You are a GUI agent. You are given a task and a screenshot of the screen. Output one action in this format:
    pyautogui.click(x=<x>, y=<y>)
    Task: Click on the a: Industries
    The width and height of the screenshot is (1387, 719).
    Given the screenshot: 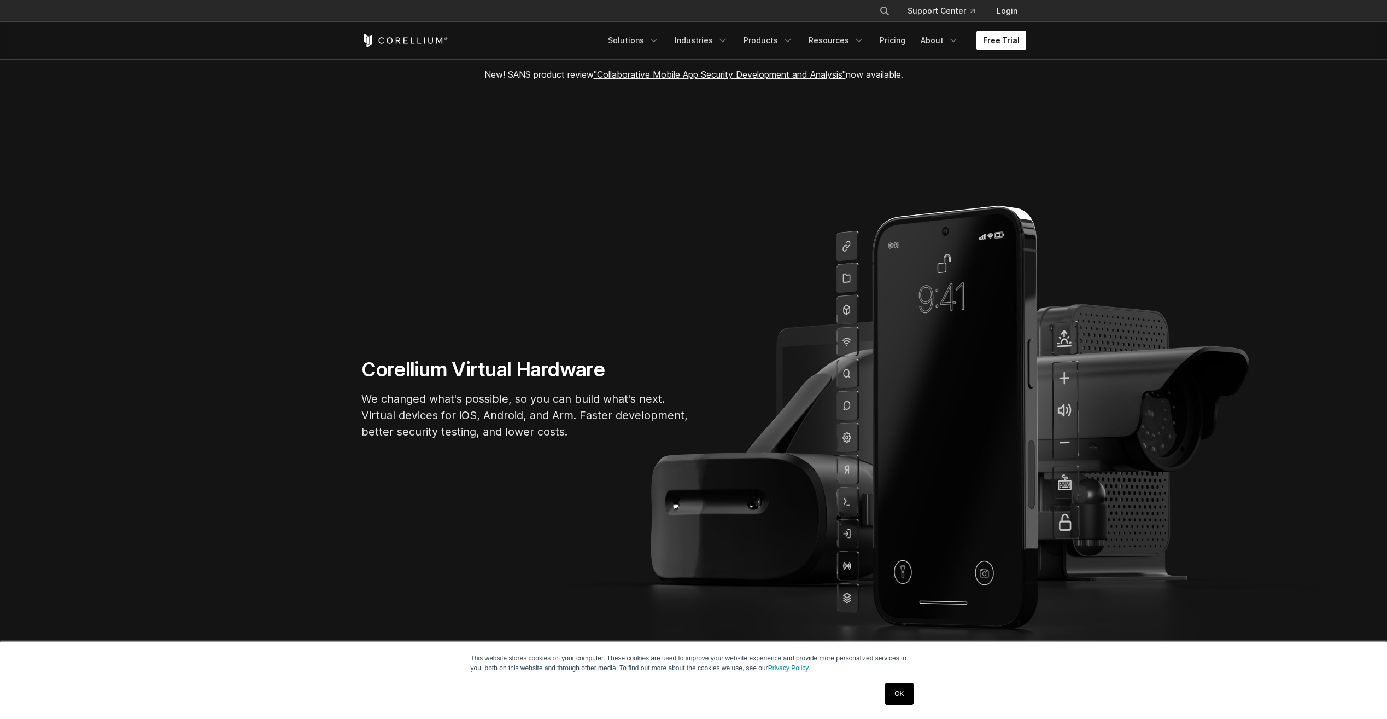 What is the action you would take?
    pyautogui.click(x=702, y=40)
    